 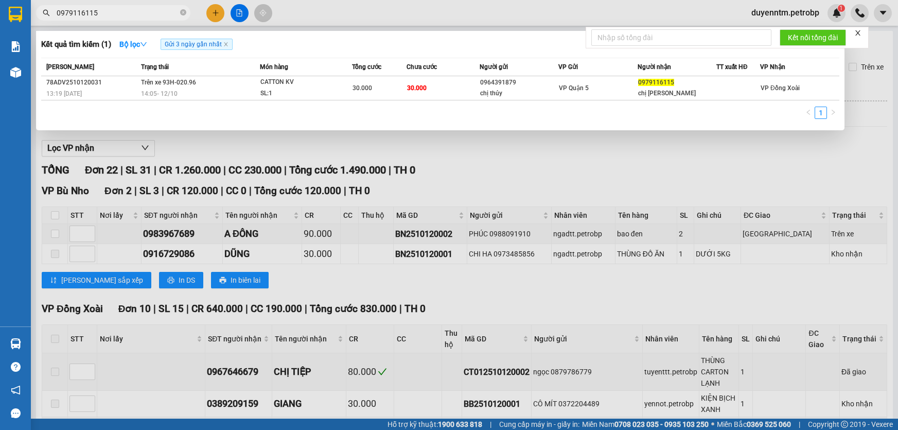 I want to click on span: message, so click(x=15, y=413).